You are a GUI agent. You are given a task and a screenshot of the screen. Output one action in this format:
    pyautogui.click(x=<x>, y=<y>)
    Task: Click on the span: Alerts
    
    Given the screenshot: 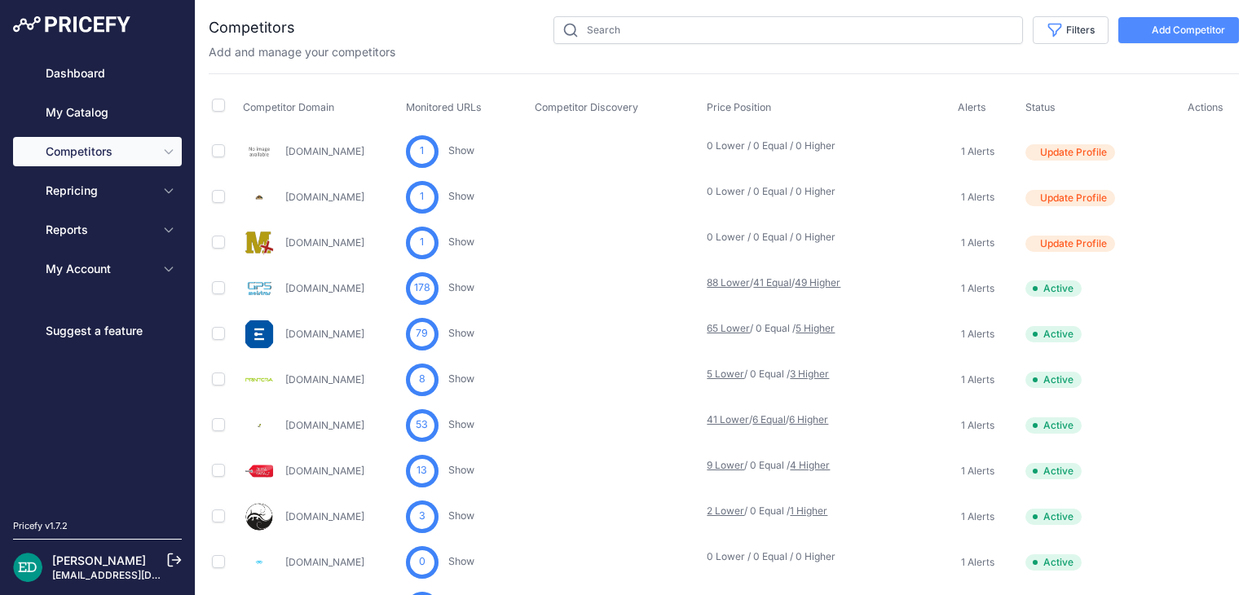 What is the action you would take?
    pyautogui.click(x=972, y=107)
    